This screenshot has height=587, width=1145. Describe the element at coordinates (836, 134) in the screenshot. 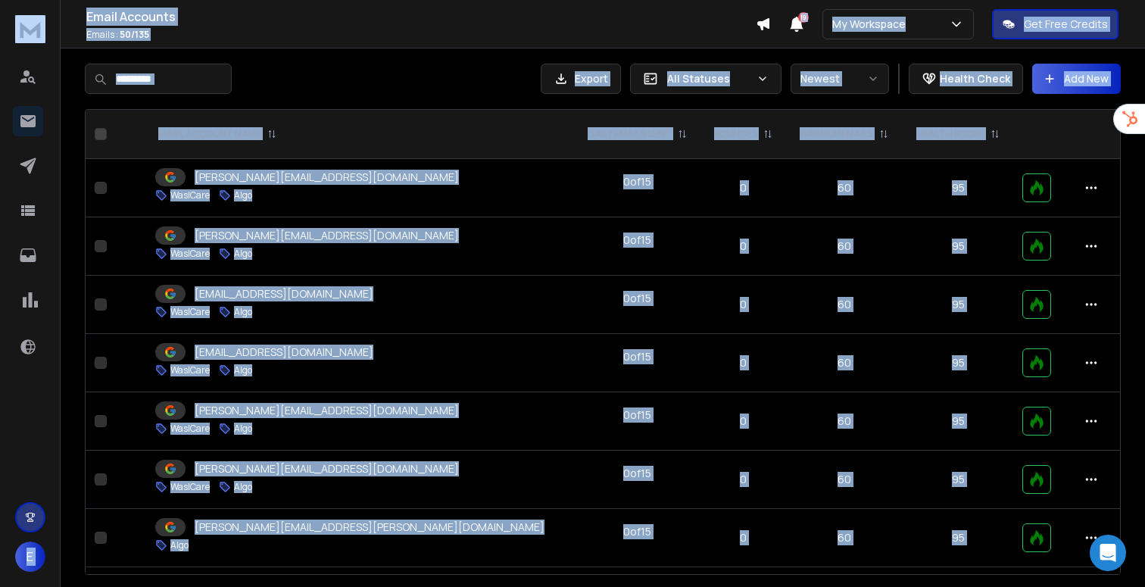

I see `p: WARMUP EMAILS` at that location.